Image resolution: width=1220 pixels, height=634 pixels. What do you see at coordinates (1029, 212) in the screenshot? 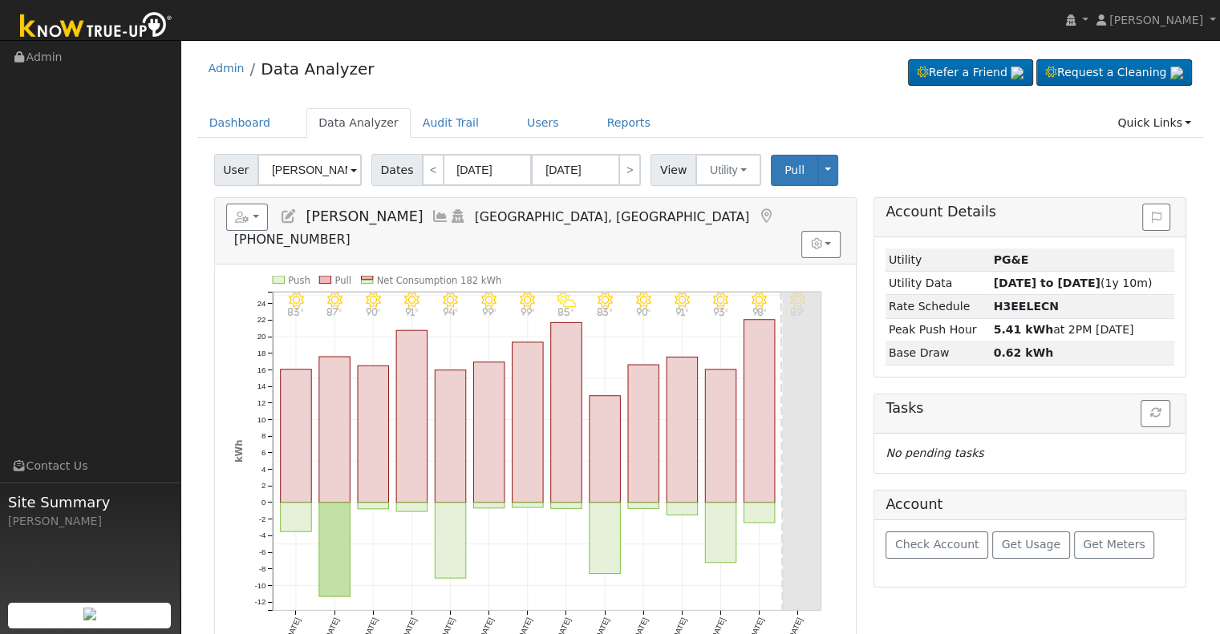
I see `h5: Account Details` at bounding box center [1029, 212].